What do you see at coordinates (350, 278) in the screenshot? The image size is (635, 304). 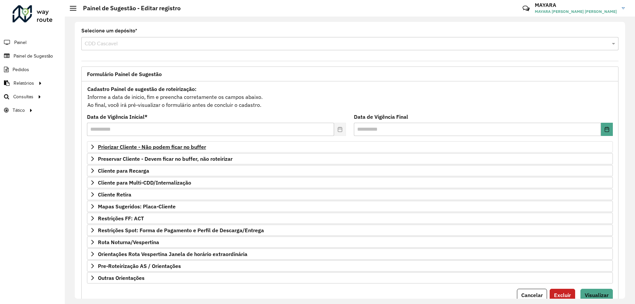 I see `a: Outras Orientações` at bounding box center [350, 278].